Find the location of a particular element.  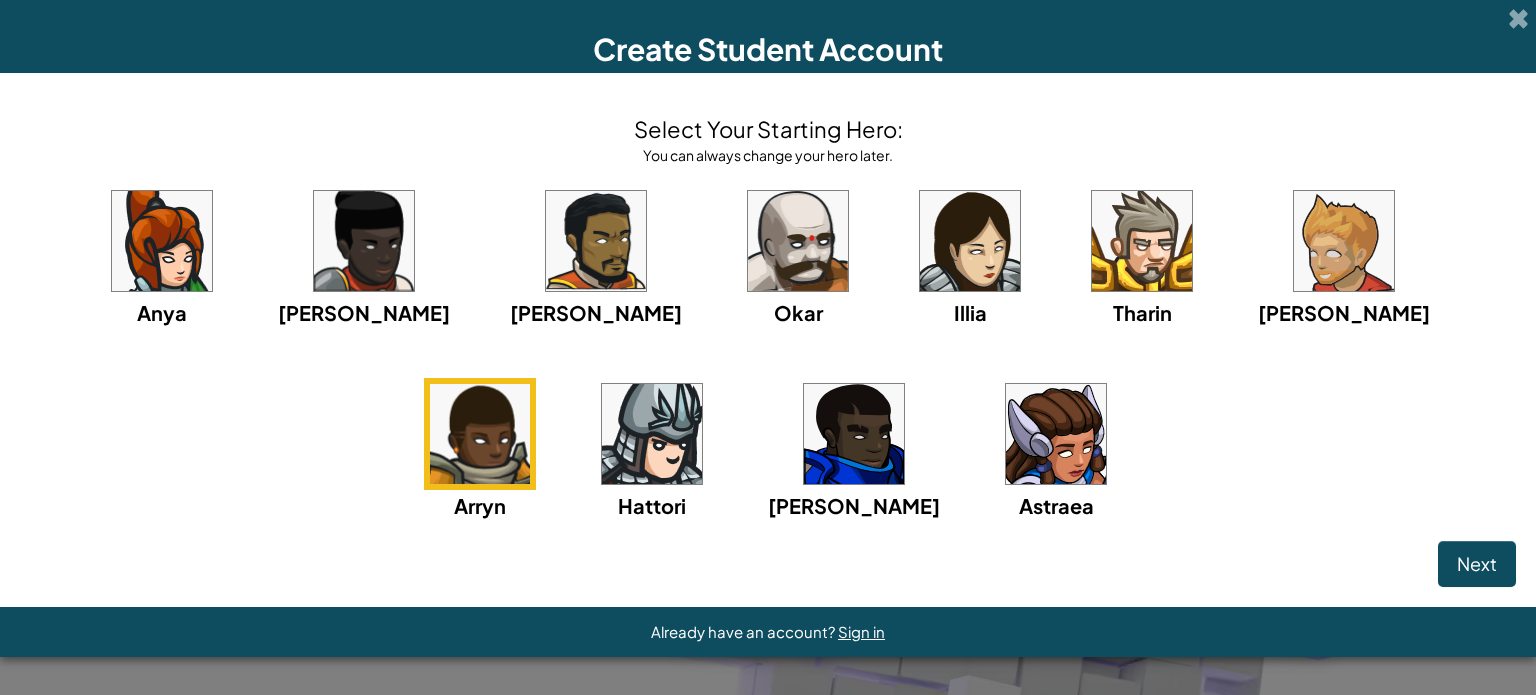

span: Illia is located at coordinates (970, 312).